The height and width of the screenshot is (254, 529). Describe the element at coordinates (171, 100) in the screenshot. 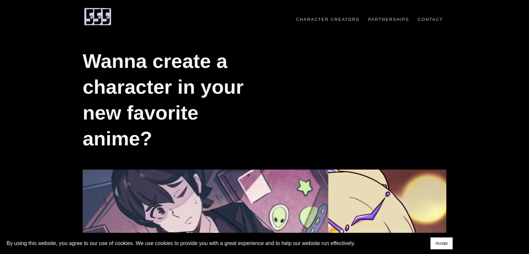

I see `h1: Wanna create a character in your new favorite anime?` at that location.